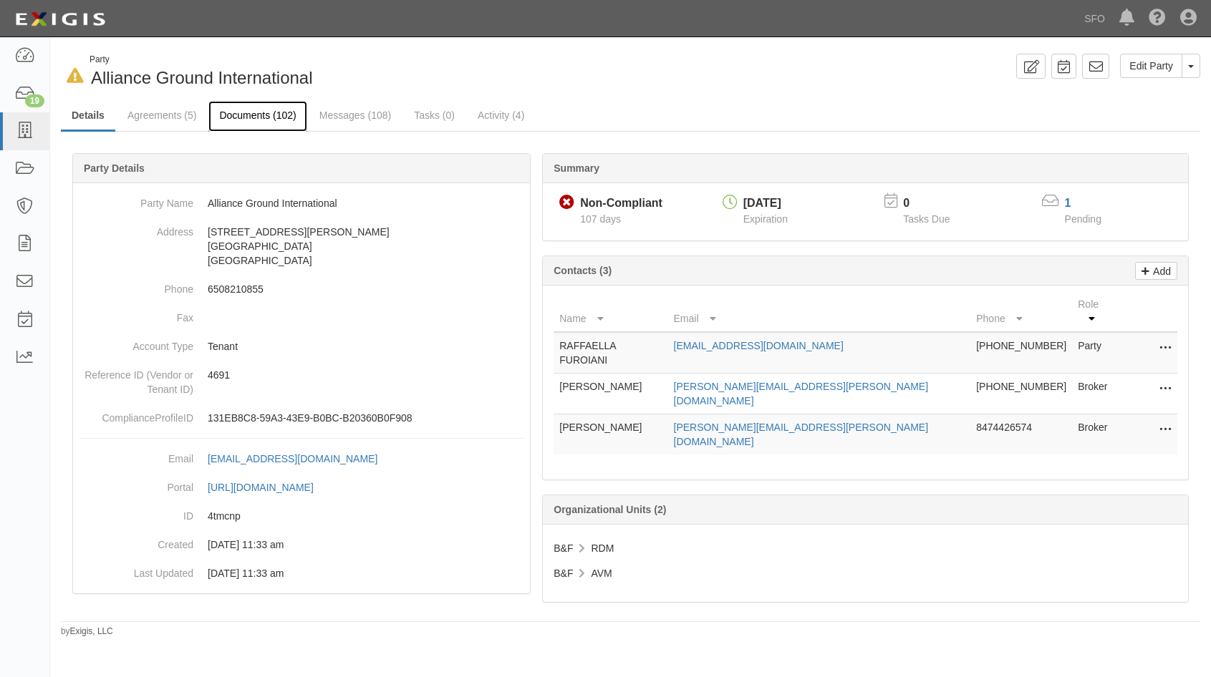 This screenshot has width=1211, height=677. Describe the element at coordinates (1083, 219) in the screenshot. I see `span: Pending` at that location.